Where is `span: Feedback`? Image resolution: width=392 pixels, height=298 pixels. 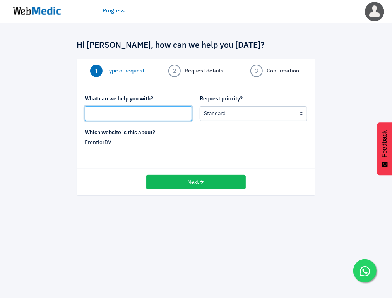
span: Feedback is located at coordinates (385, 144).